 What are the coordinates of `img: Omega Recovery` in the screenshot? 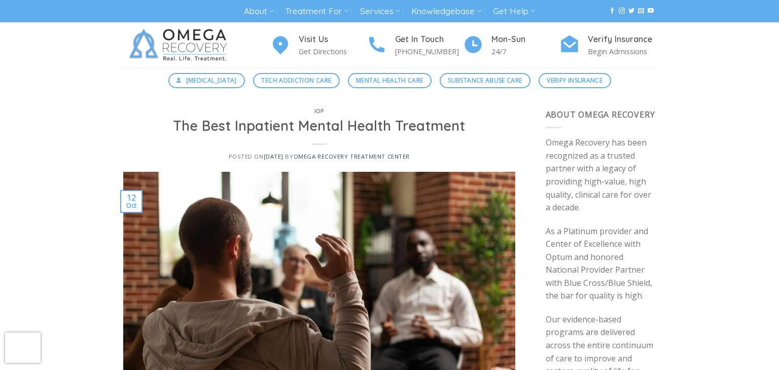 It's located at (180, 45).